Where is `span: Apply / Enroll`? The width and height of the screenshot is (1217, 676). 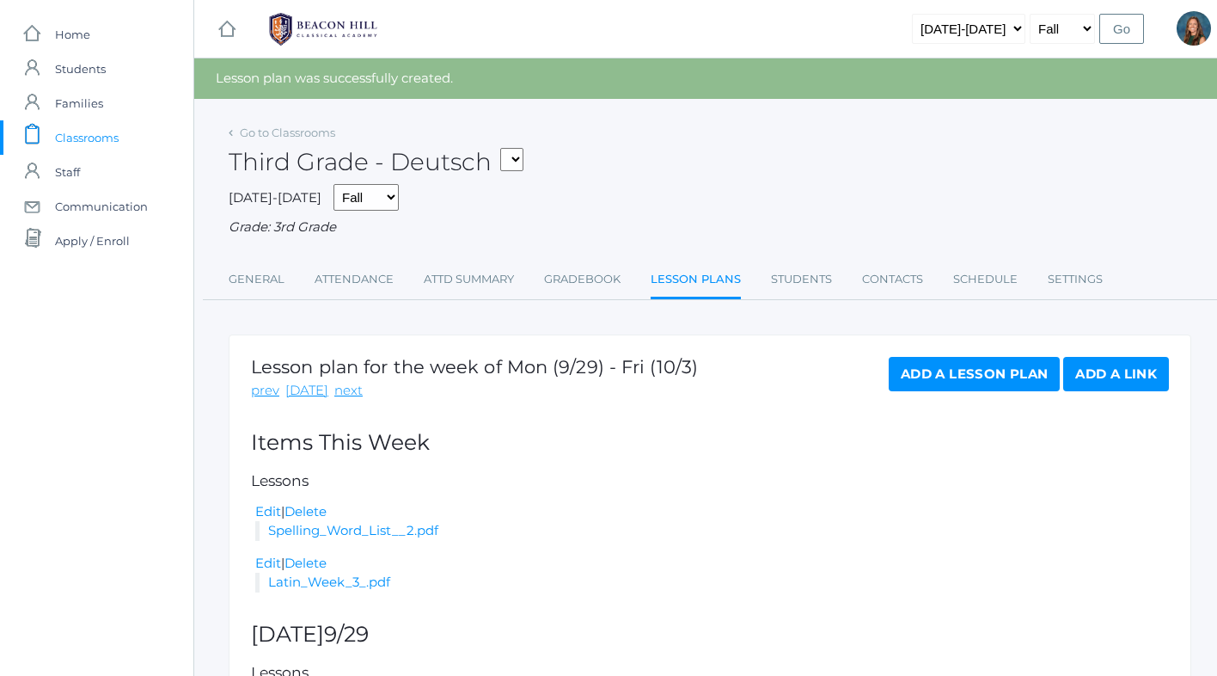 span: Apply / Enroll is located at coordinates (92, 241).